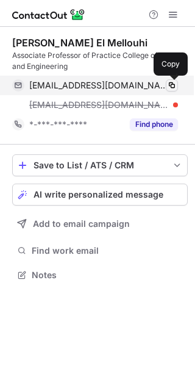 This screenshot has width=195, height=366. I want to click on span: AI write personalized message, so click(98, 195).